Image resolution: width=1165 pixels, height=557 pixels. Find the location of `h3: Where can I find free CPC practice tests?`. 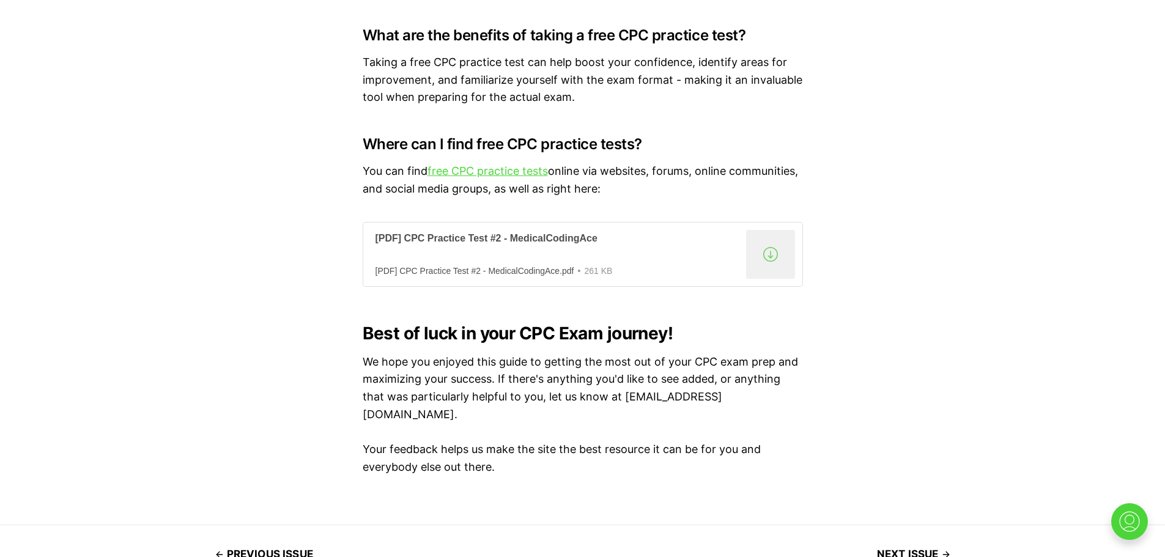

h3: Where can I find free CPC practice tests? is located at coordinates (583, 144).